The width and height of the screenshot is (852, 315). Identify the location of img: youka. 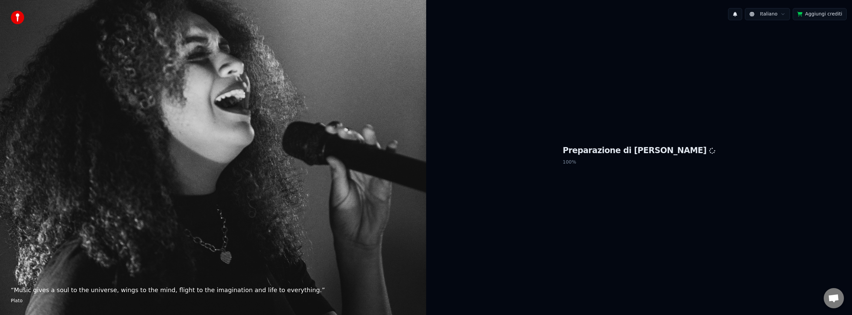
(18, 18).